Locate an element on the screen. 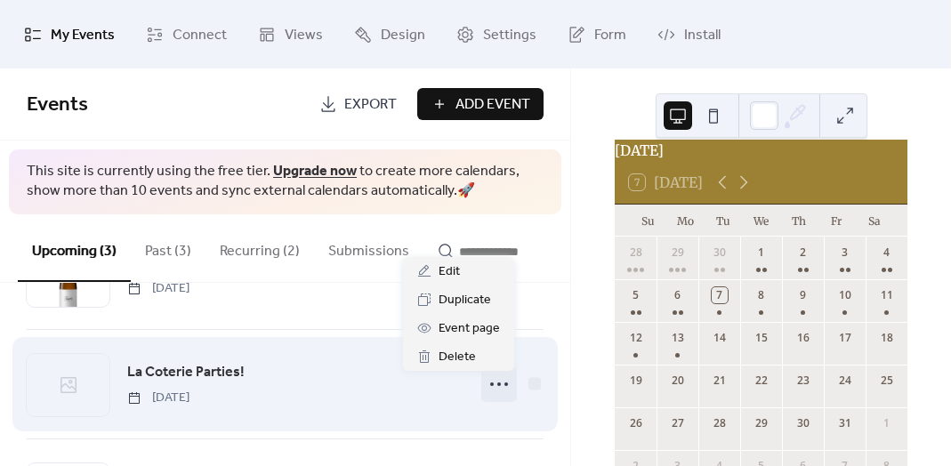 This screenshot has height=466, width=951. span: Connect is located at coordinates (199, 35).